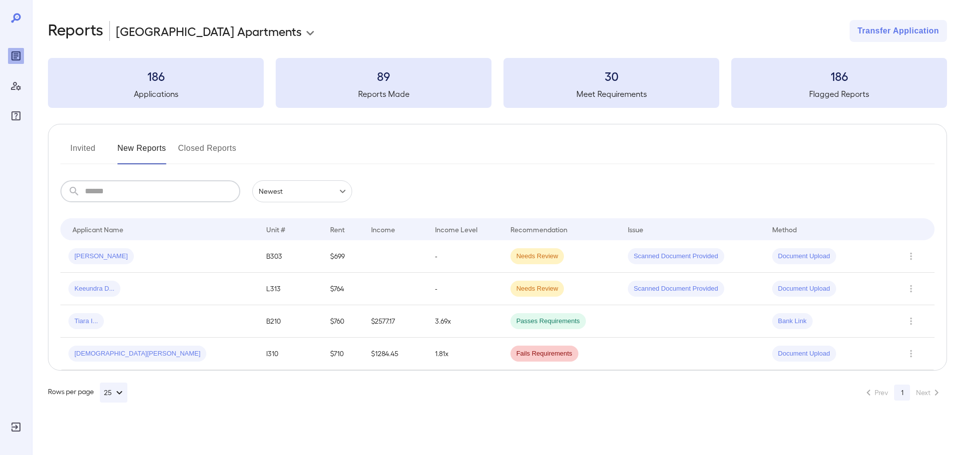 The image size is (959, 455). What do you see at coordinates (548, 321) in the screenshot?
I see `span: Passes Requirements` at bounding box center [548, 321].